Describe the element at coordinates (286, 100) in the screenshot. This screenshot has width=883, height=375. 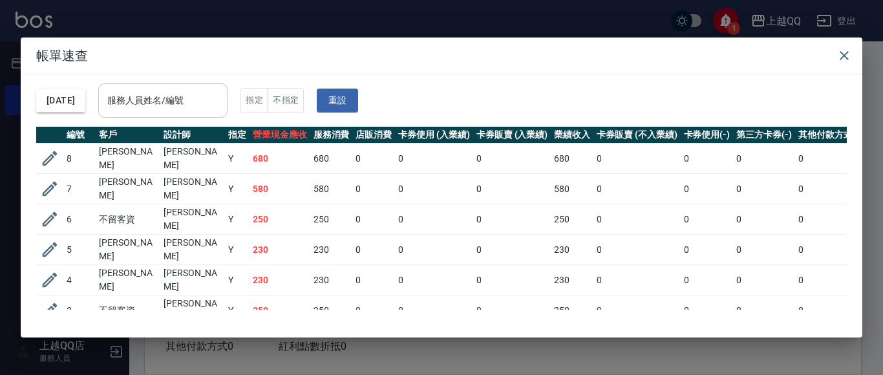
I see `button: 不指定` at that location.